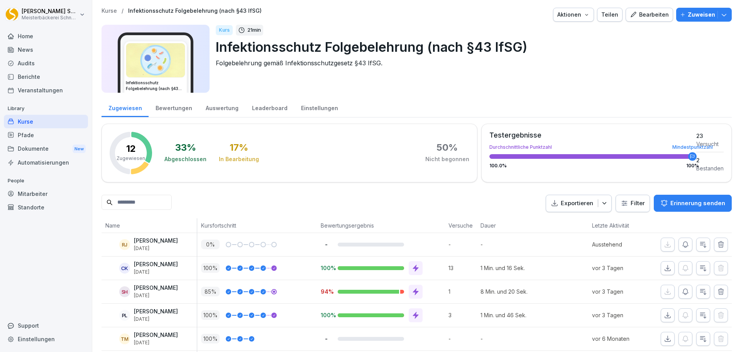  I want to click on button: Zuweisen, so click(704, 15).